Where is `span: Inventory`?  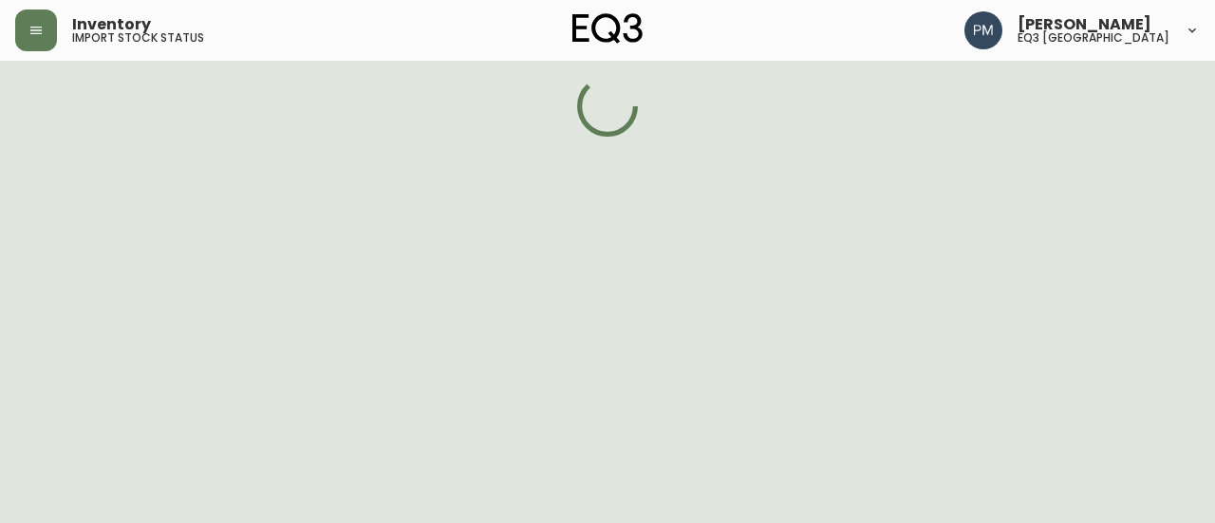
span: Inventory is located at coordinates (111, 25).